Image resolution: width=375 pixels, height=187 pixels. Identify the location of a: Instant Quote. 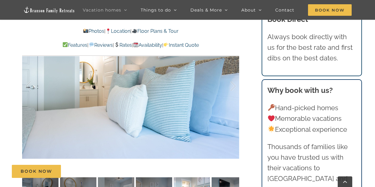
(181, 45).